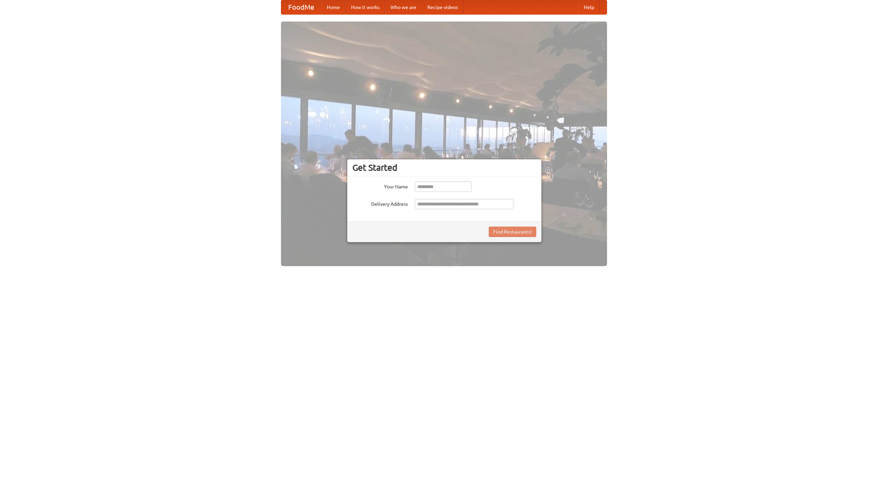 This screenshot has height=491, width=888. What do you see at coordinates (445, 168) in the screenshot?
I see `h3: Get Started` at bounding box center [445, 168].